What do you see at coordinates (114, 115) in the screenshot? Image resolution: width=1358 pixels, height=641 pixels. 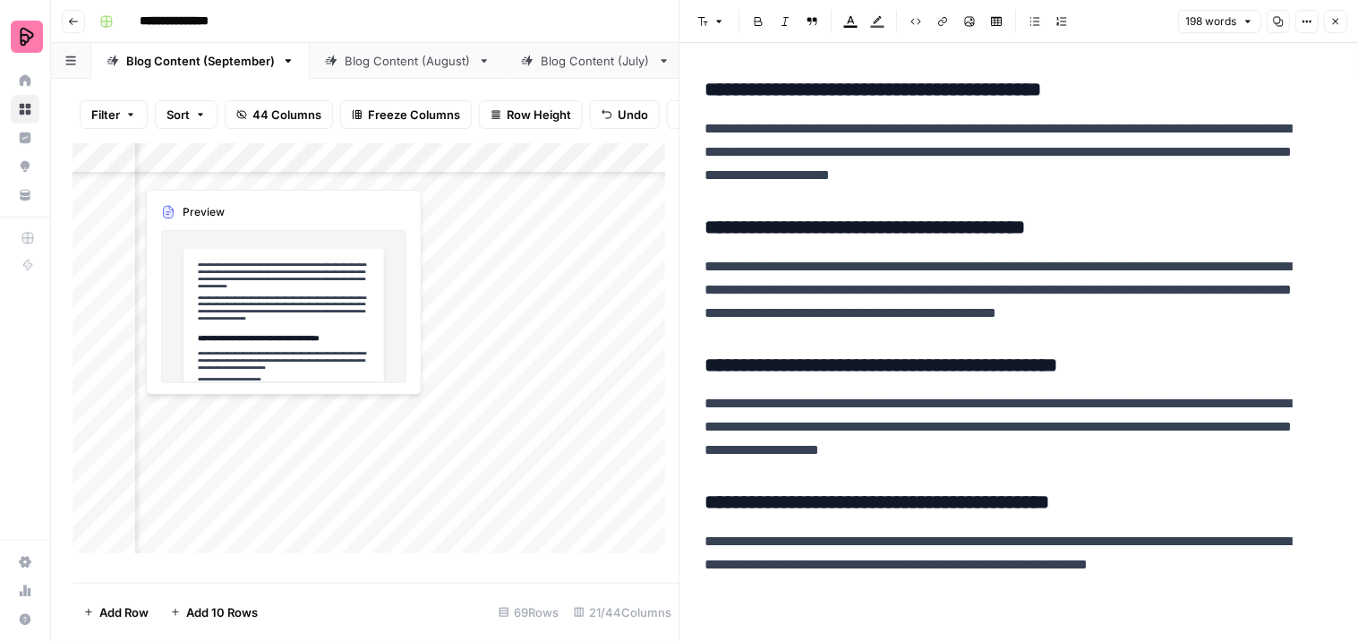 I see `button: Filter` at bounding box center [114, 115].